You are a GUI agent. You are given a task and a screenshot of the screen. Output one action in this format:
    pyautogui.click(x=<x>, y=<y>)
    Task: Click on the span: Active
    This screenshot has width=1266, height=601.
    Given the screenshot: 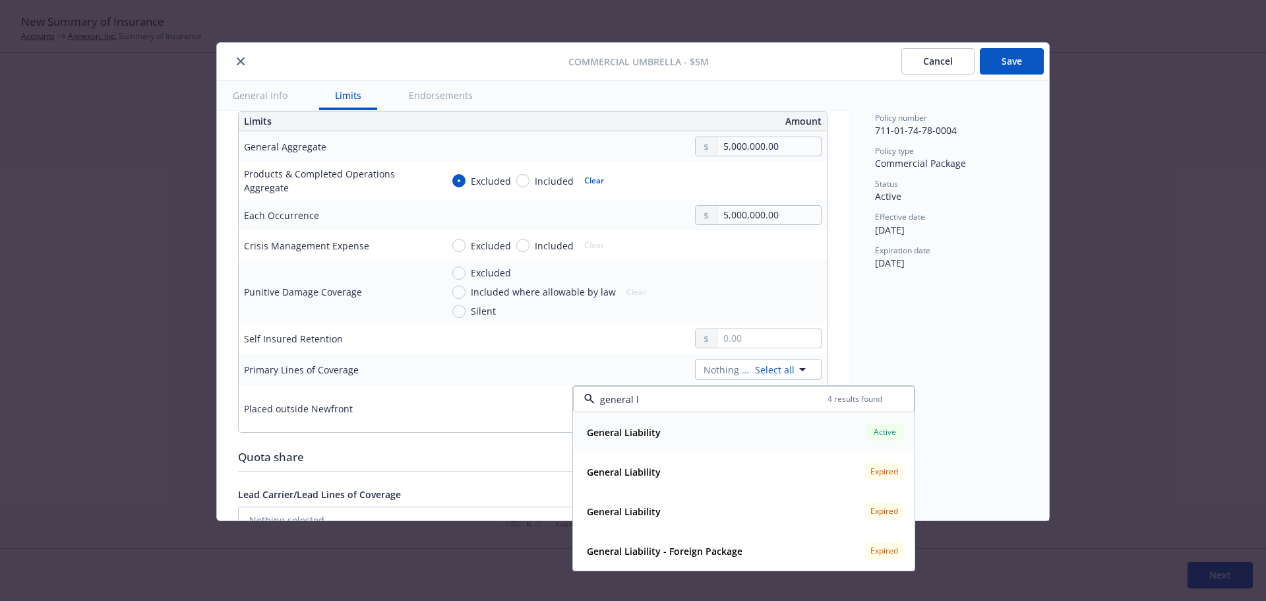 What is the action you would take?
    pyautogui.click(x=888, y=196)
    